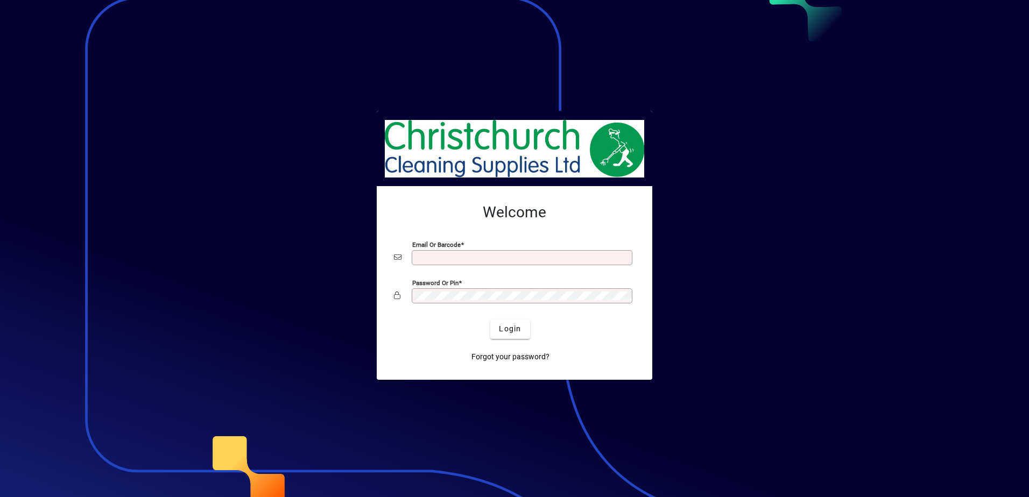 The image size is (1029, 497). I want to click on button: Login, so click(510, 329).